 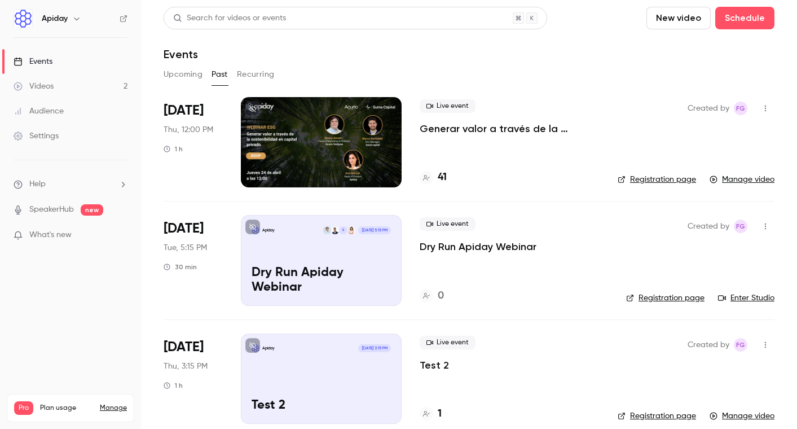 What do you see at coordinates (50, 235) in the screenshot?
I see `span: What's new` at bounding box center [50, 235].